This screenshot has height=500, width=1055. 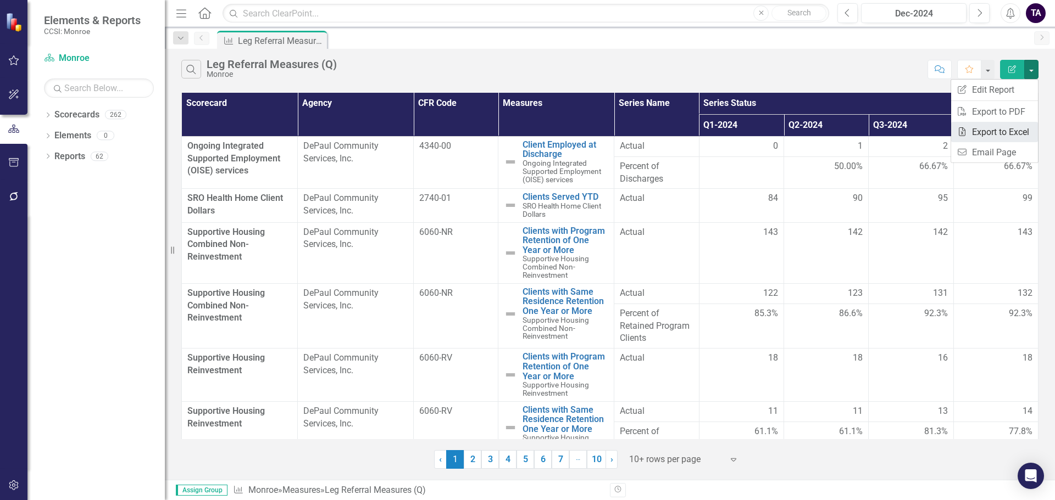 I want to click on a: Export to Excel, so click(x=994, y=132).